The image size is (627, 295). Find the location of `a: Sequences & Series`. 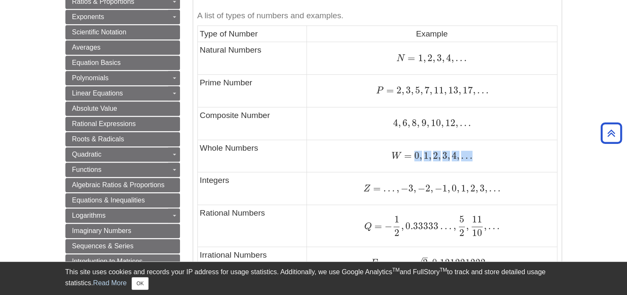

a: Sequences & Series is located at coordinates (123, 246).